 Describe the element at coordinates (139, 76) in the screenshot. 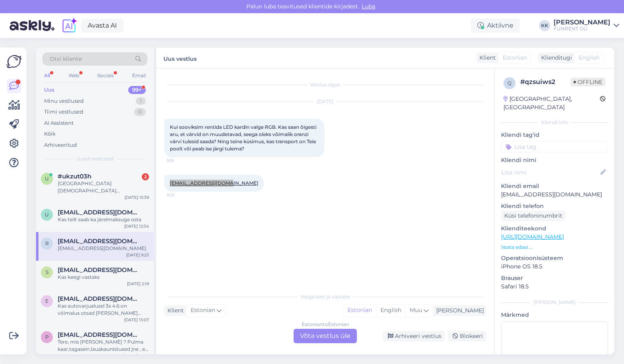

I see `div: Email` at that location.